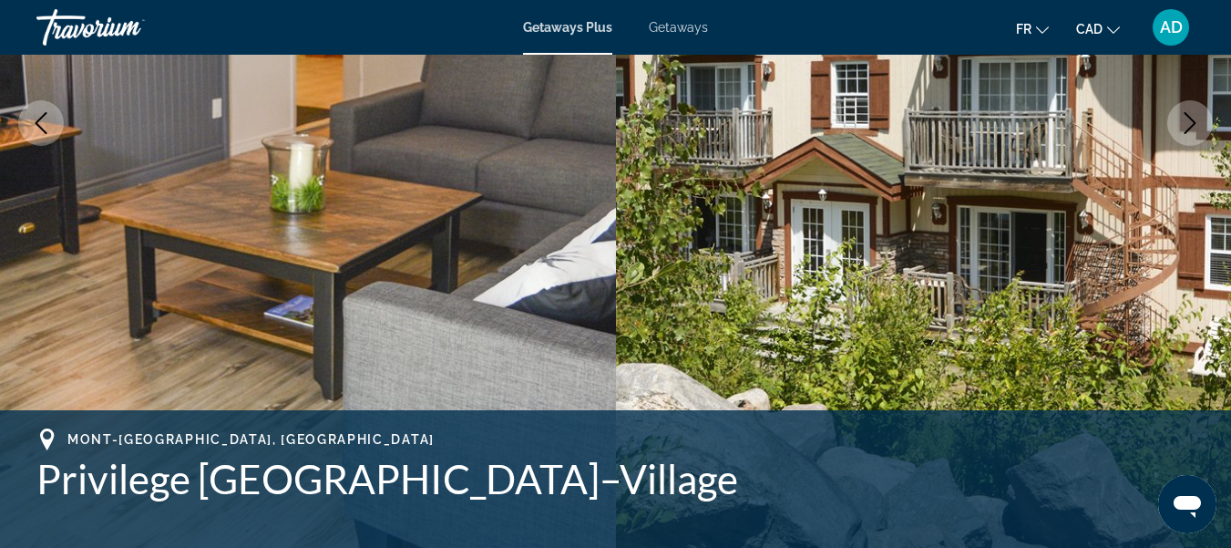 Image resolution: width=1231 pixels, height=548 pixels. I want to click on a: Travorium, so click(128, 27).